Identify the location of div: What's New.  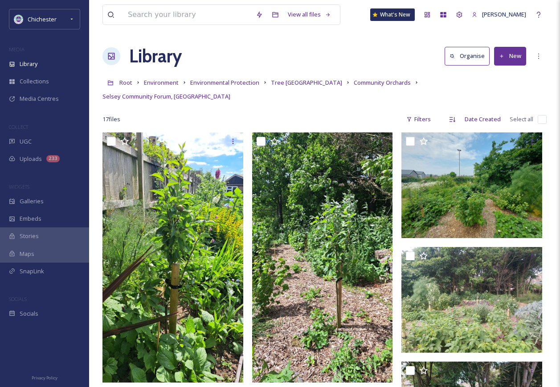
(393, 15).